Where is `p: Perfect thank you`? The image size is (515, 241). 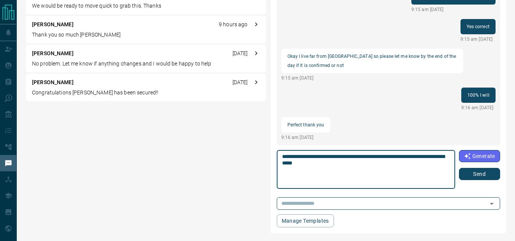
p: Perfect thank you is located at coordinates (306, 125).